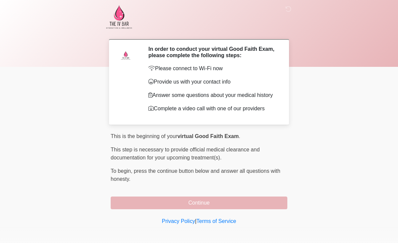 The width and height of the screenshot is (398, 243). I want to click on p: Provide us with your contact info, so click(213, 82).